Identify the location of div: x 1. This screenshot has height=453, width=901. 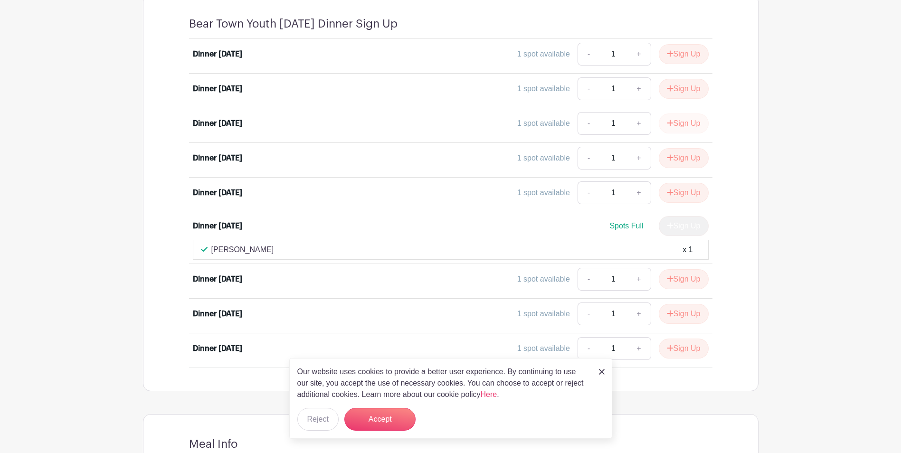
(687, 250).